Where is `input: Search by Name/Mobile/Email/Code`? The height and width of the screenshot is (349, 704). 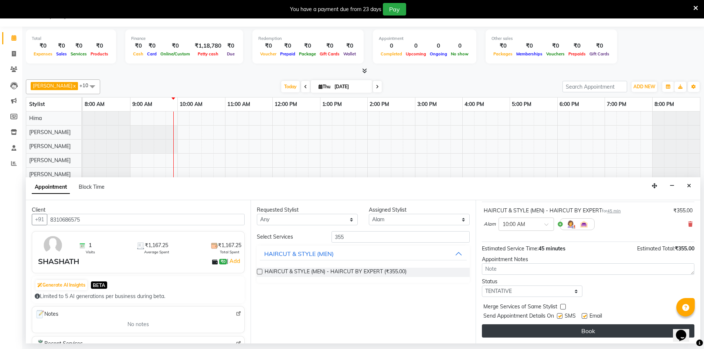 input: Search by Name/Mobile/Email/Code is located at coordinates (146, 219).